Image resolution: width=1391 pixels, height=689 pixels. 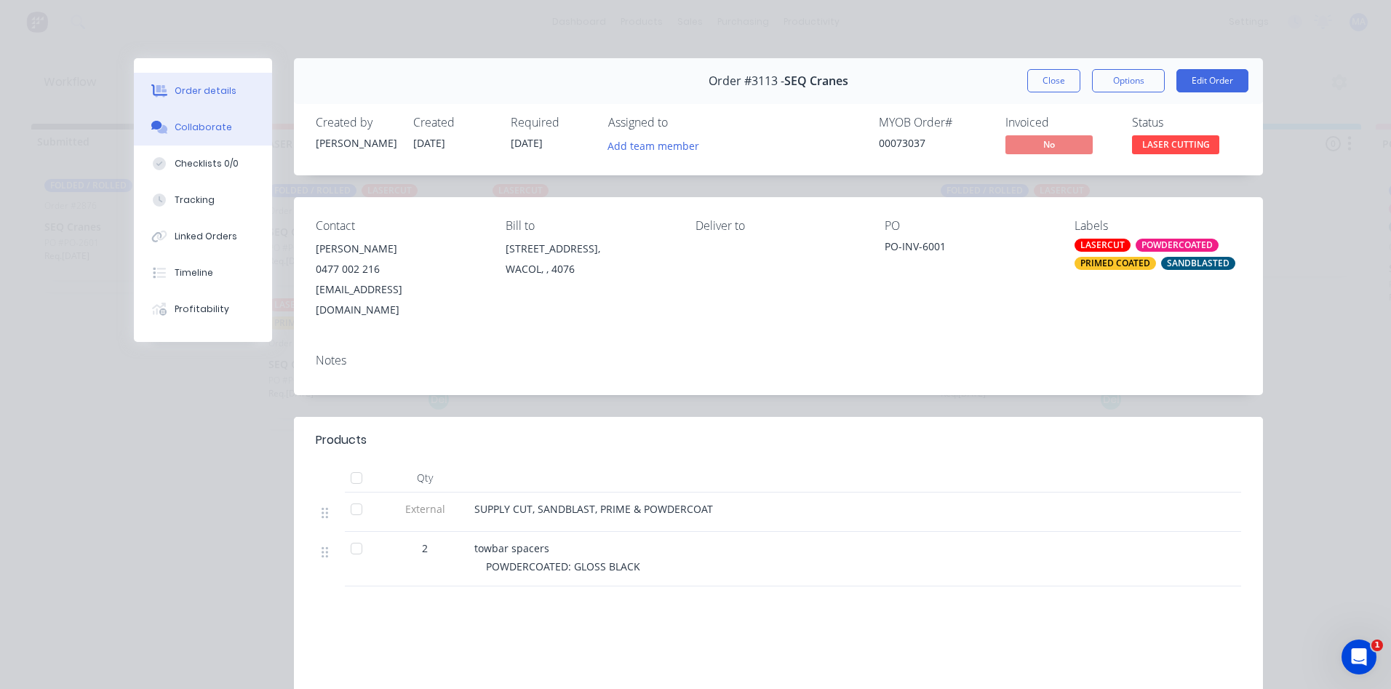 What do you see at coordinates (778, 360) in the screenshot?
I see `div: Notes` at bounding box center [778, 360].